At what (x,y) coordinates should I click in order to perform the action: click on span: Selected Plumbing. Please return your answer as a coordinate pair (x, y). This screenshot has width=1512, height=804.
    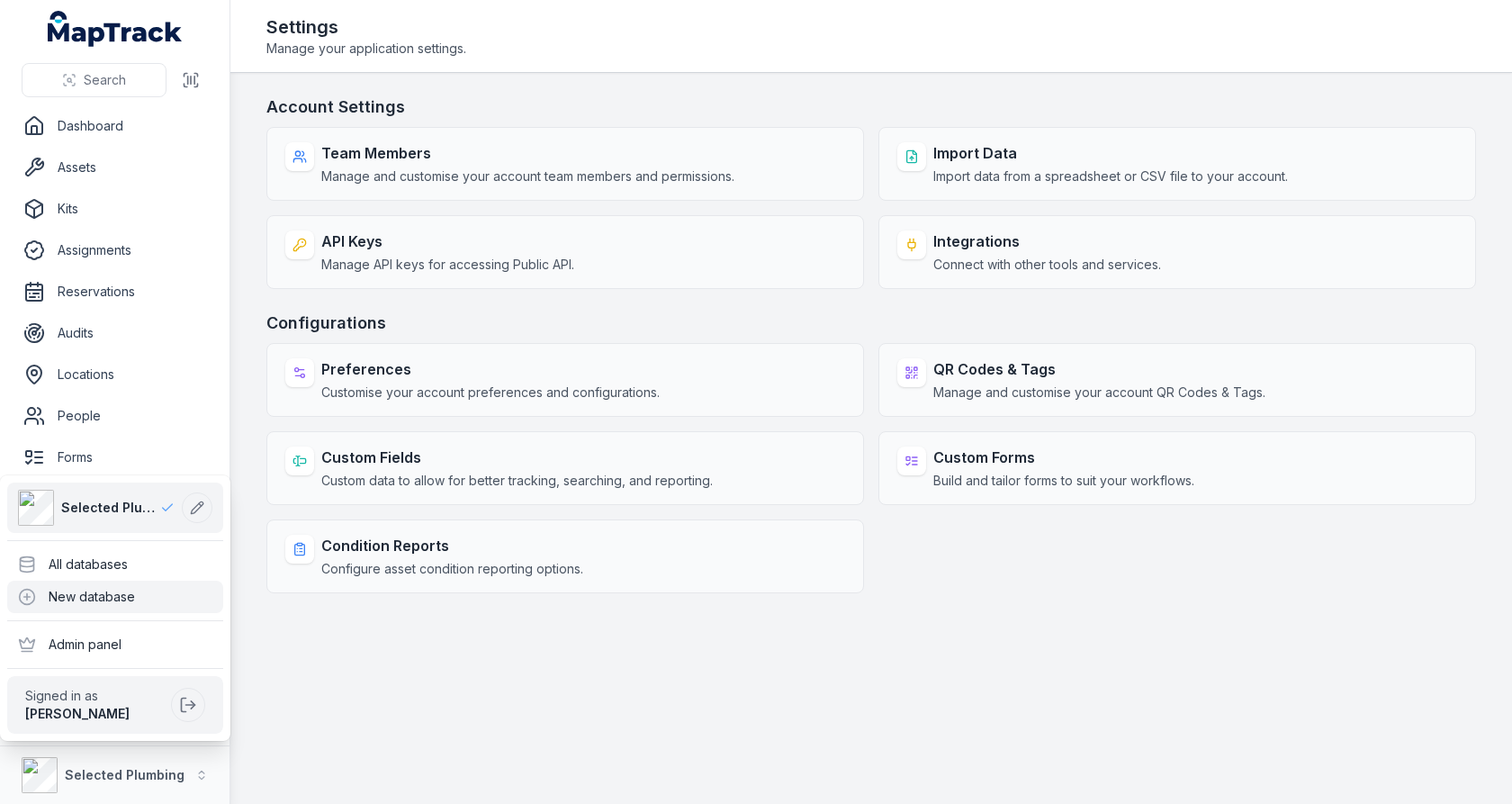
    Looking at the image, I should click on (110, 507).